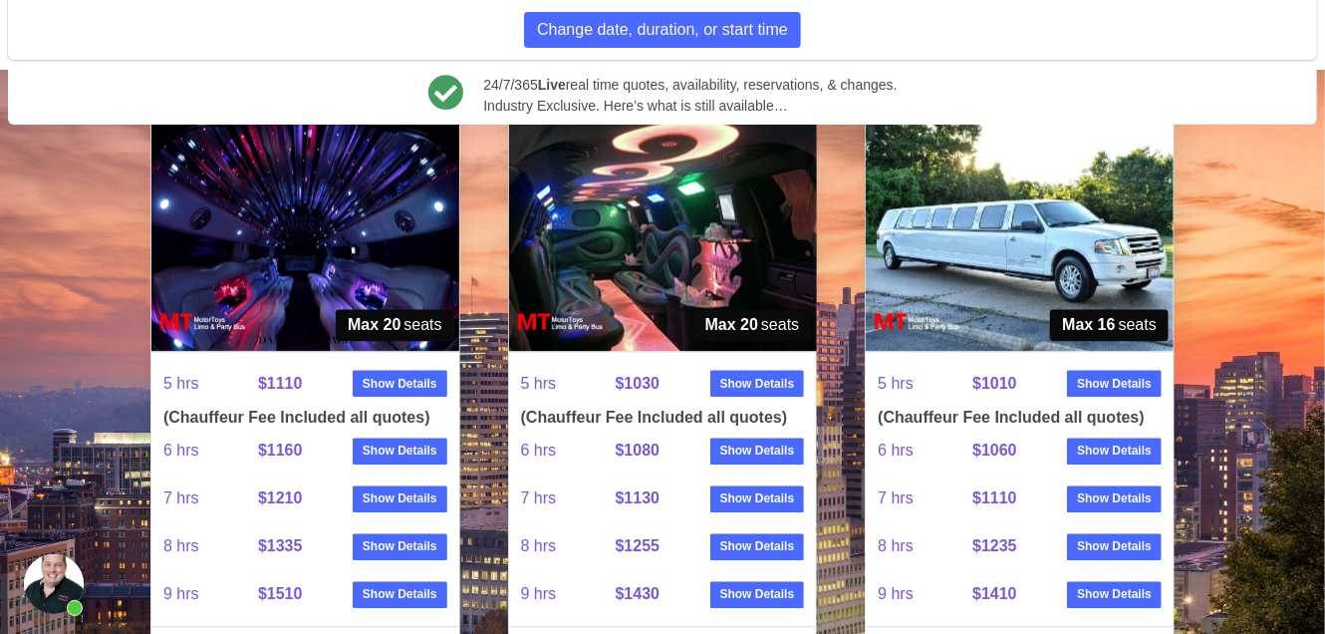 The image size is (1325, 634). What do you see at coordinates (994, 383) in the screenshot?
I see `strong: $1010` at bounding box center [994, 383].